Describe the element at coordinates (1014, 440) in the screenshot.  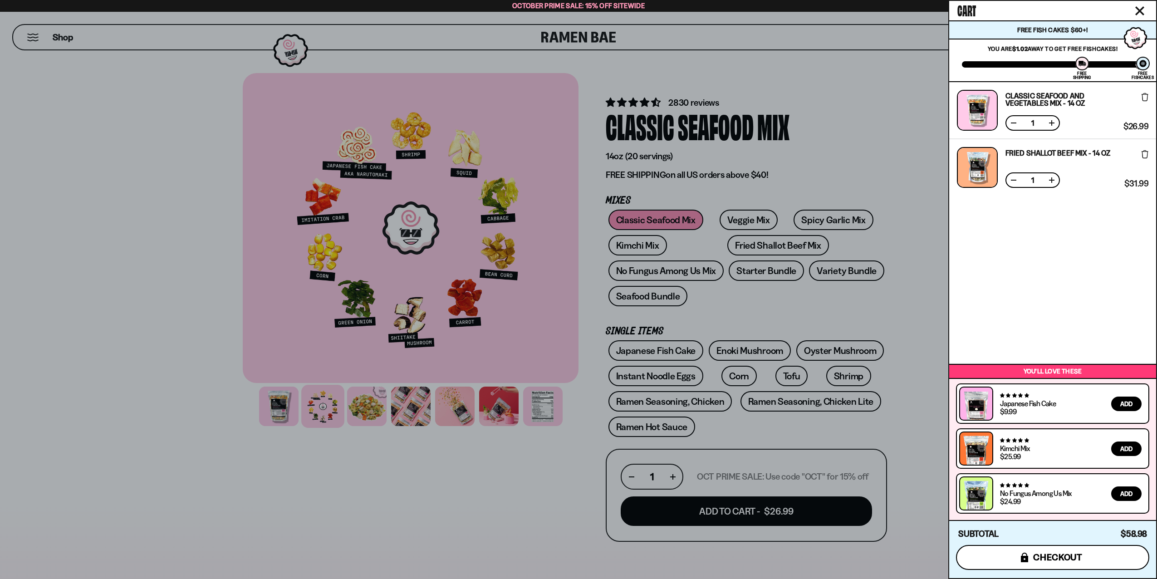
I see `span: 4.76 stars` at that location.